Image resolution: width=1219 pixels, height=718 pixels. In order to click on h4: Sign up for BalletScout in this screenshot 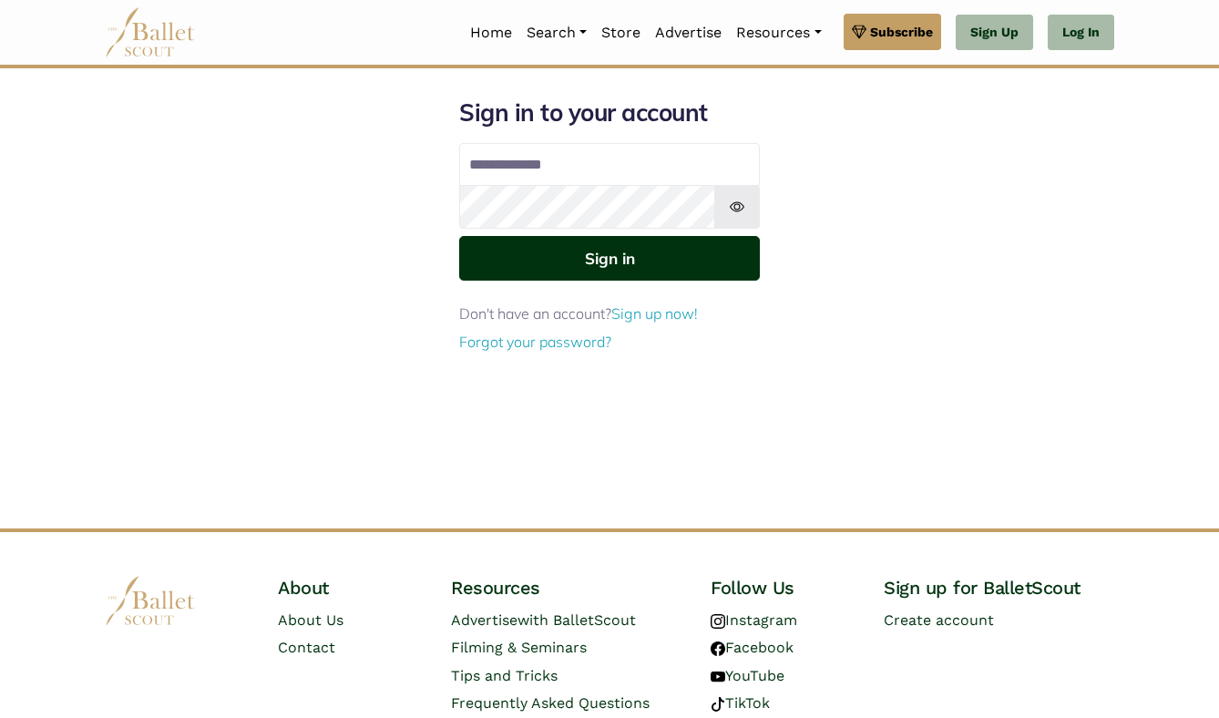, I will do `click(999, 588)`.